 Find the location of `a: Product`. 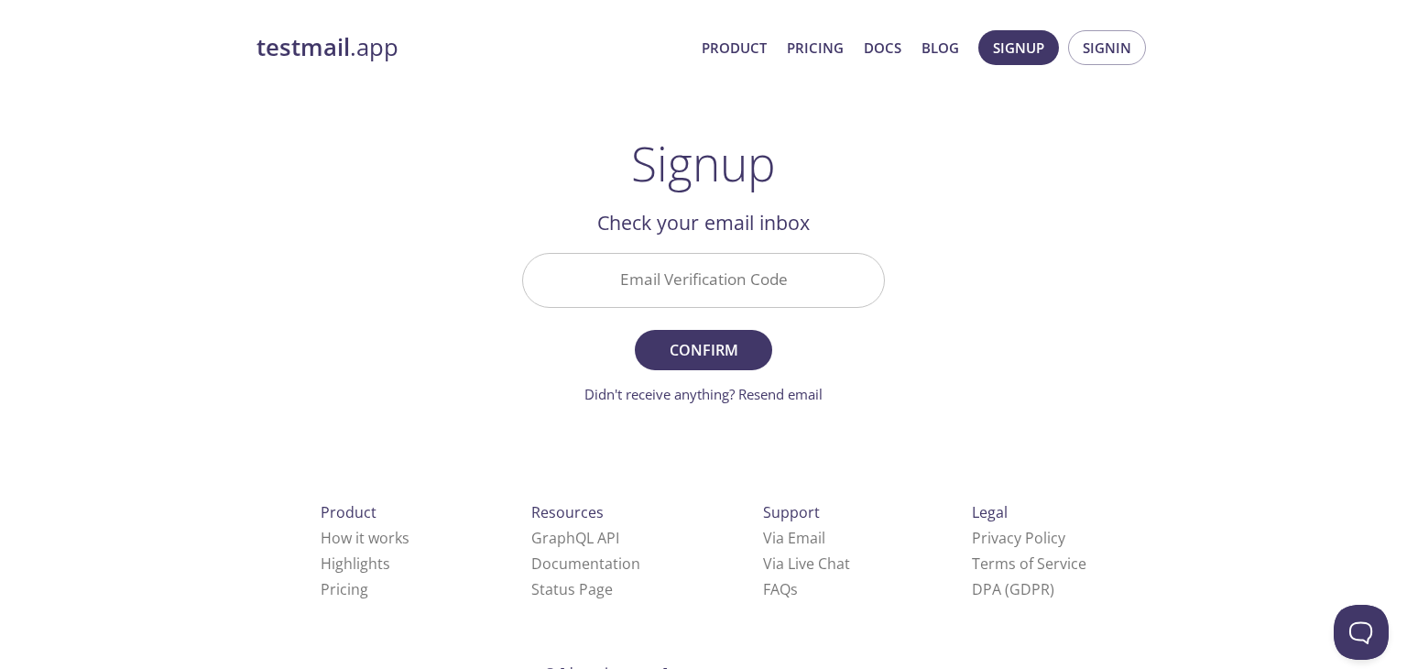

a: Product is located at coordinates (734, 48).